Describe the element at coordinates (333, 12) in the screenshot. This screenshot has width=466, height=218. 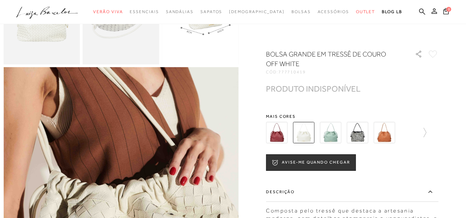
I see `span: Acessórios` at that location.